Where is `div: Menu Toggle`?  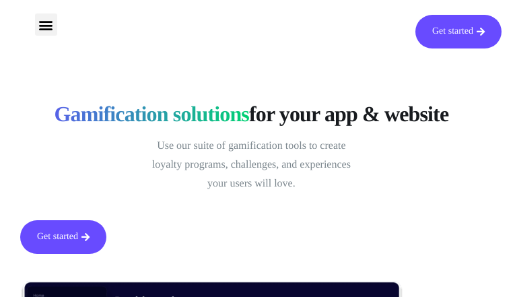 div: Menu Toggle is located at coordinates (46, 24).